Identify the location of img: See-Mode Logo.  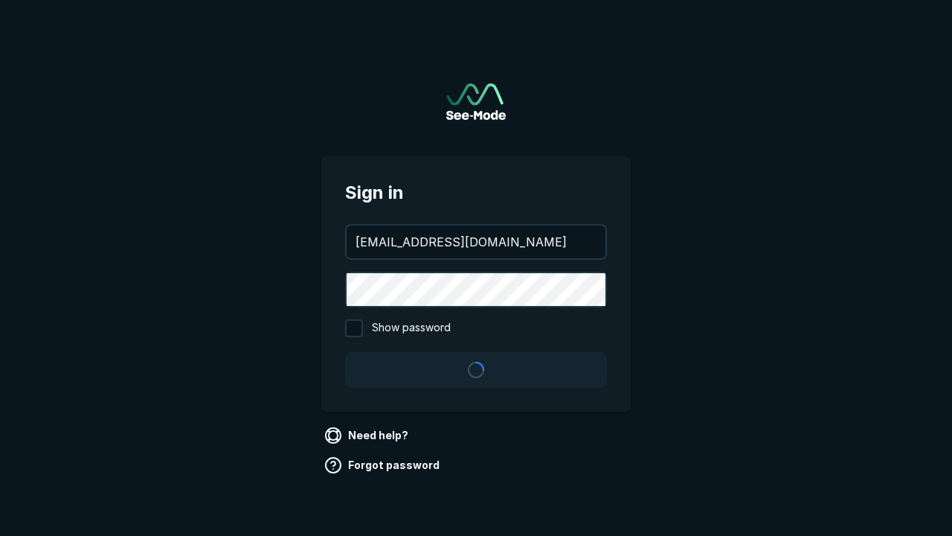
(476, 101).